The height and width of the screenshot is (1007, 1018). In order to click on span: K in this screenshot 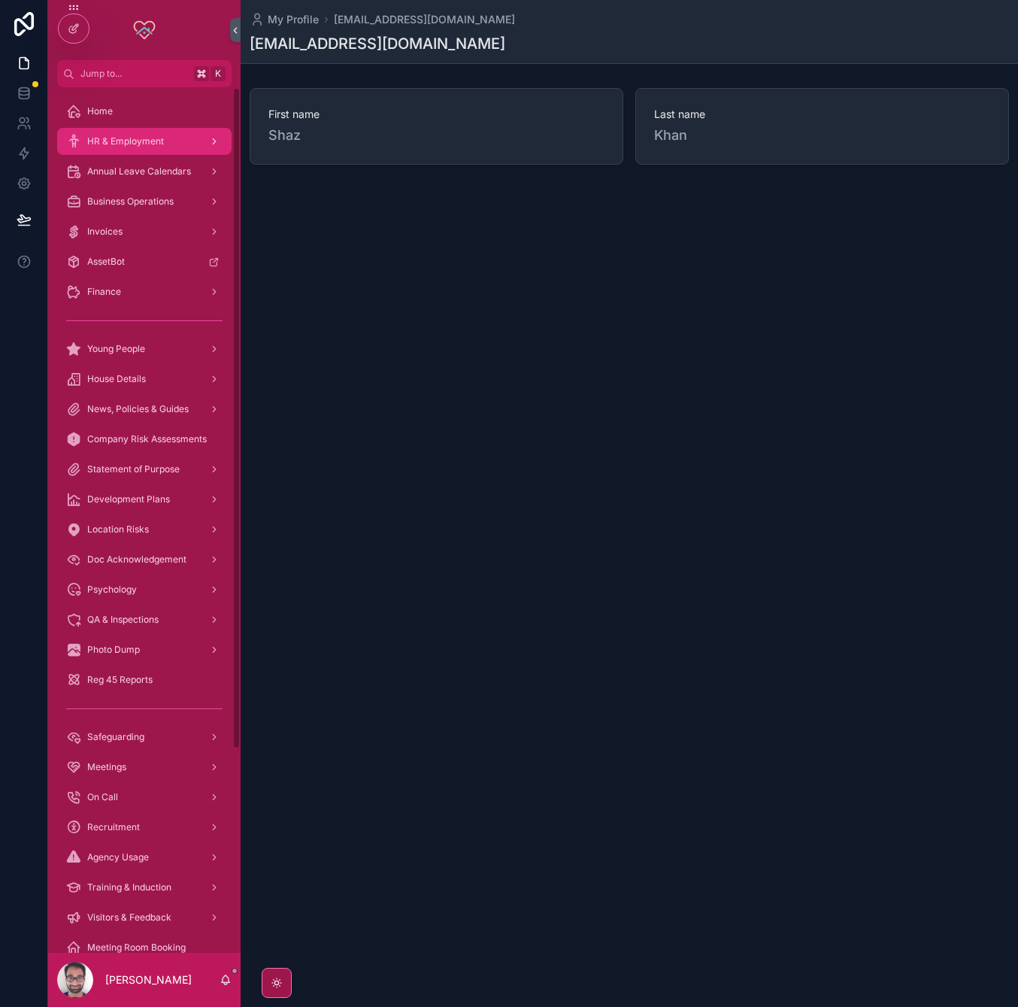, I will do `click(218, 74)`.